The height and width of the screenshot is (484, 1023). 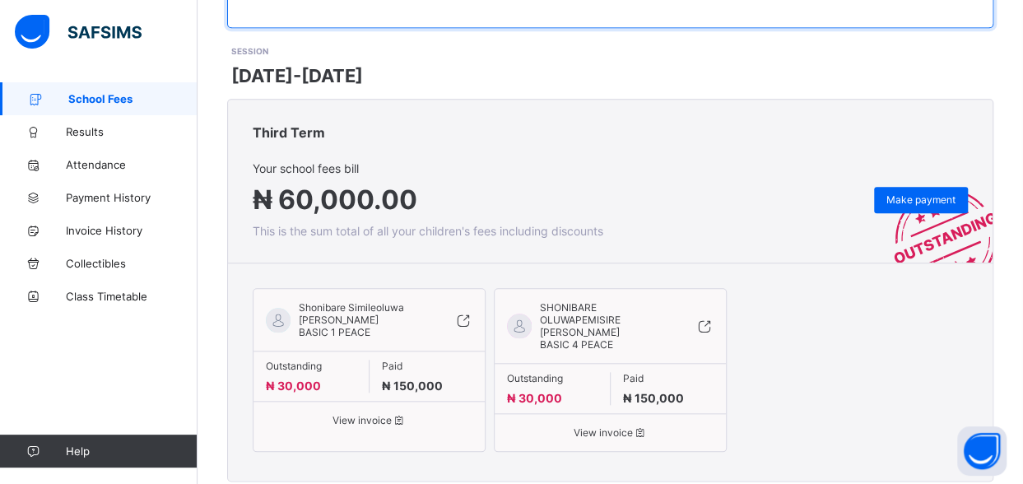 What do you see at coordinates (132, 165) in the screenshot?
I see `span: Attendance` at bounding box center [132, 165].